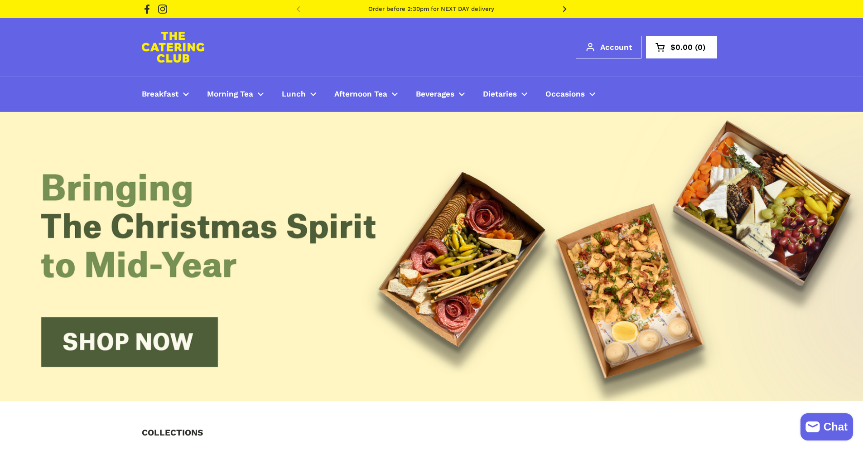 Image resolution: width=863 pixels, height=450 pixels. Describe the element at coordinates (165, 94) in the screenshot. I see `a: Breakfast` at that location.